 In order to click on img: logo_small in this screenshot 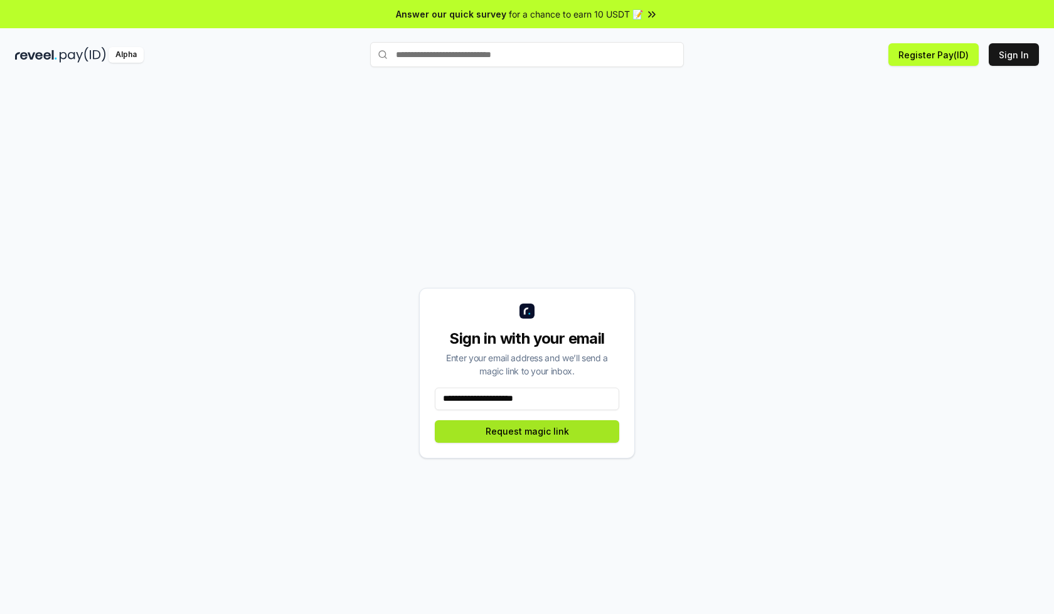, I will do `click(527, 311)`.